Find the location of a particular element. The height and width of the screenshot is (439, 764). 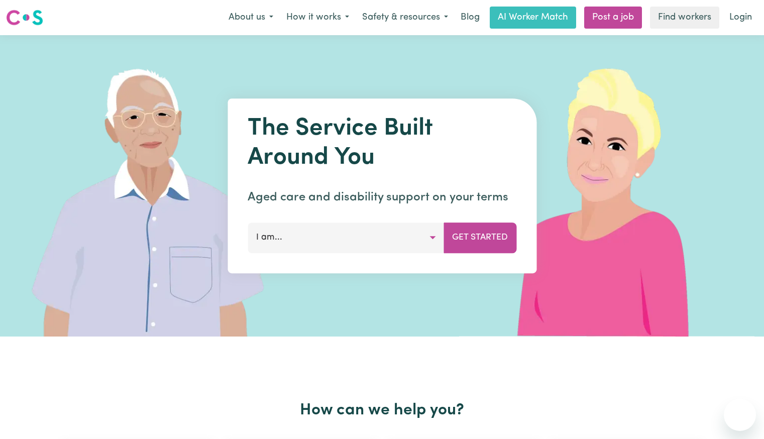

button: Get Started is located at coordinates (480, 238).